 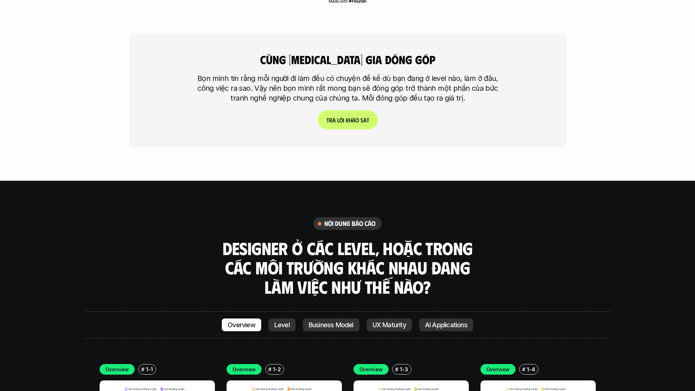 What do you see at coordinates (350, 224) in the screenshot?
I see `h6: nội dung báo cáo` at bounding box center [350, 224].